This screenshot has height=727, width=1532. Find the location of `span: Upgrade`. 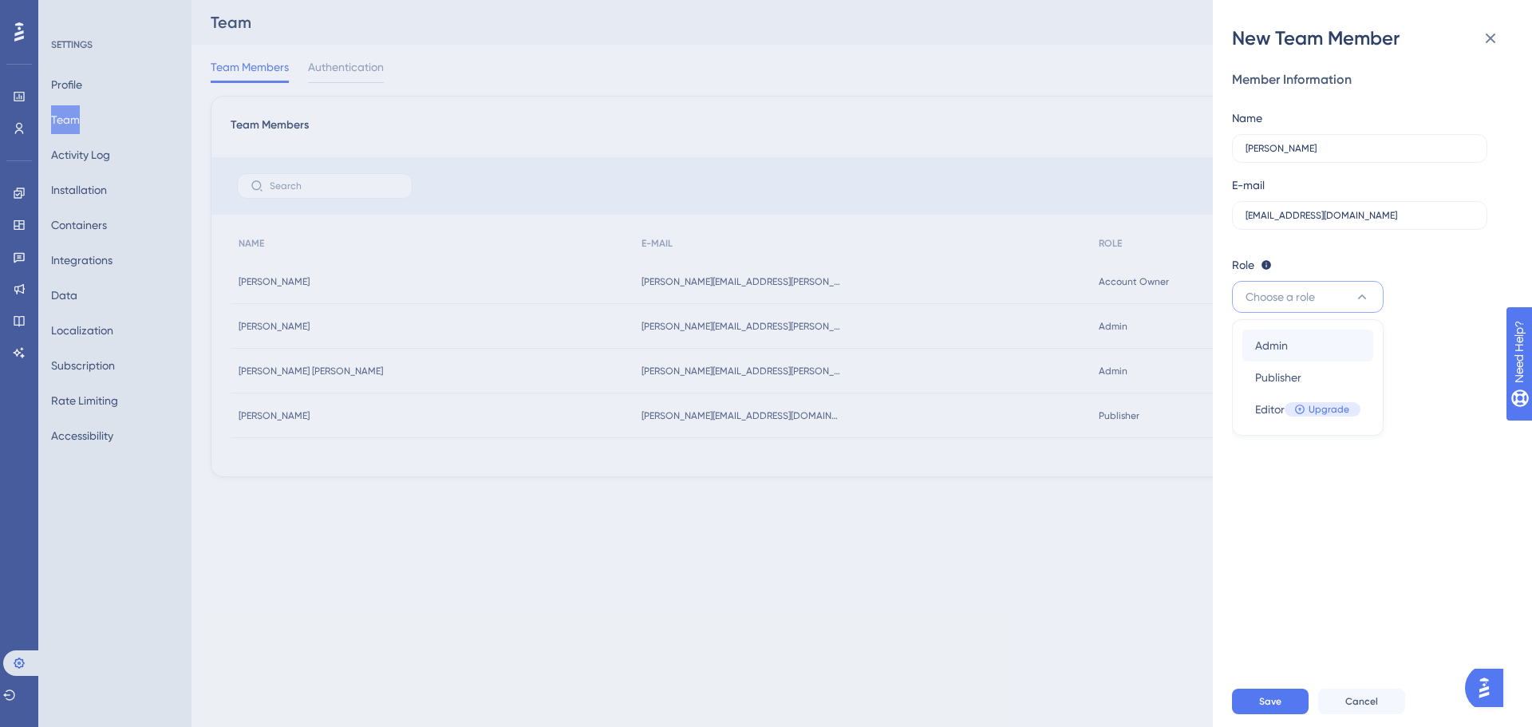

span: Upgrade is located at coordinates (1328, 409).